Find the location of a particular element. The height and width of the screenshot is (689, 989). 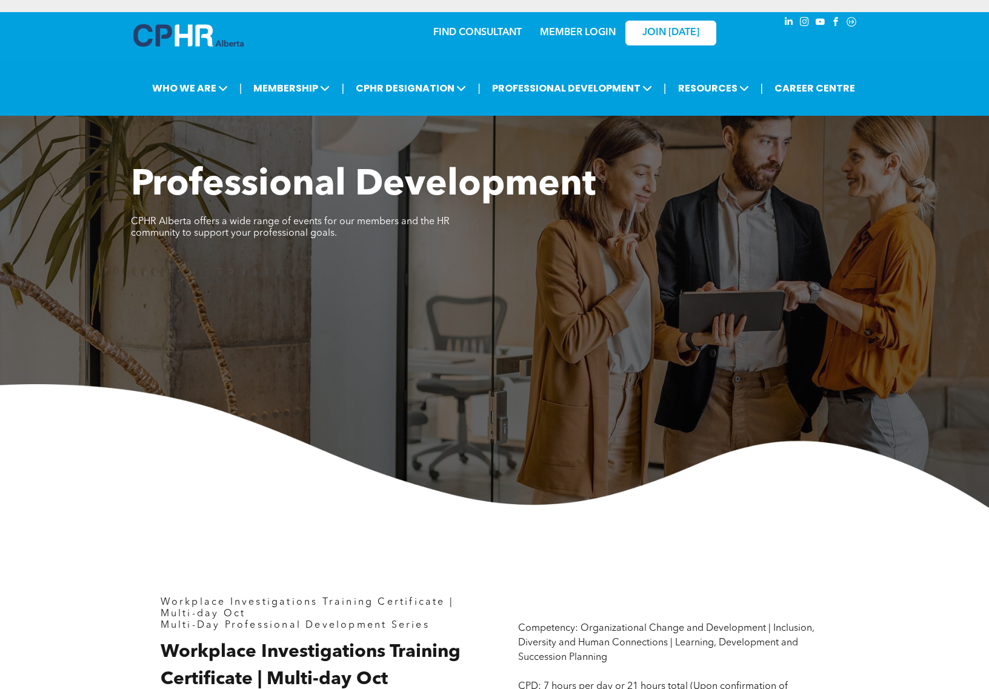

a: youtube is located at coordinates (820, 23).